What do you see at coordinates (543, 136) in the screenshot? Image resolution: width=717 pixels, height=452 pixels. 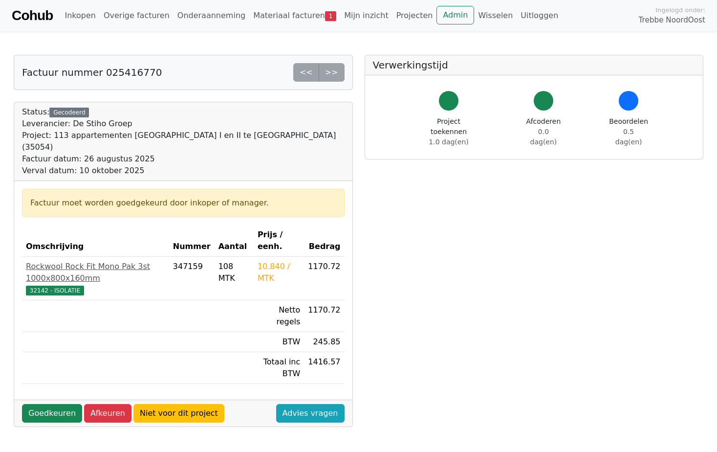 I see `span: 0.0 dag(en)` at bounding box center [543, 136].